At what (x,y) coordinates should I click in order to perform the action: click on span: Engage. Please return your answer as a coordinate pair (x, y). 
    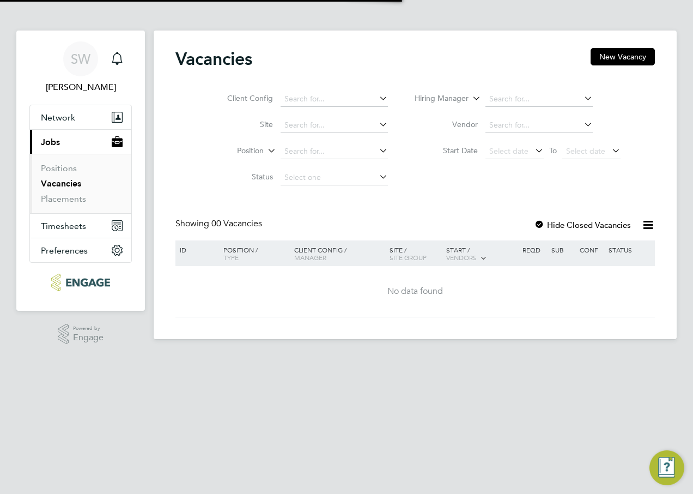
    Looking at the image, I should click on (88, 337).